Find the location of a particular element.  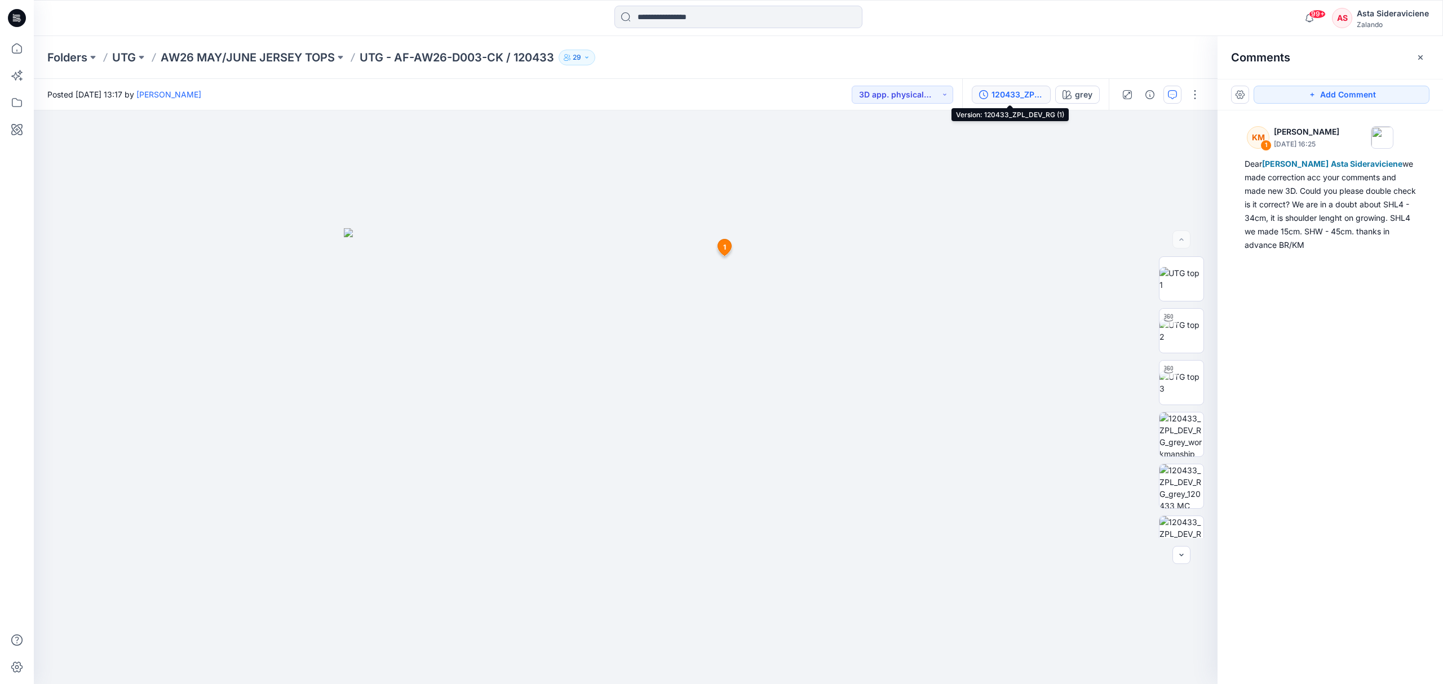

div: AS is located at coordinates (1342, 18).